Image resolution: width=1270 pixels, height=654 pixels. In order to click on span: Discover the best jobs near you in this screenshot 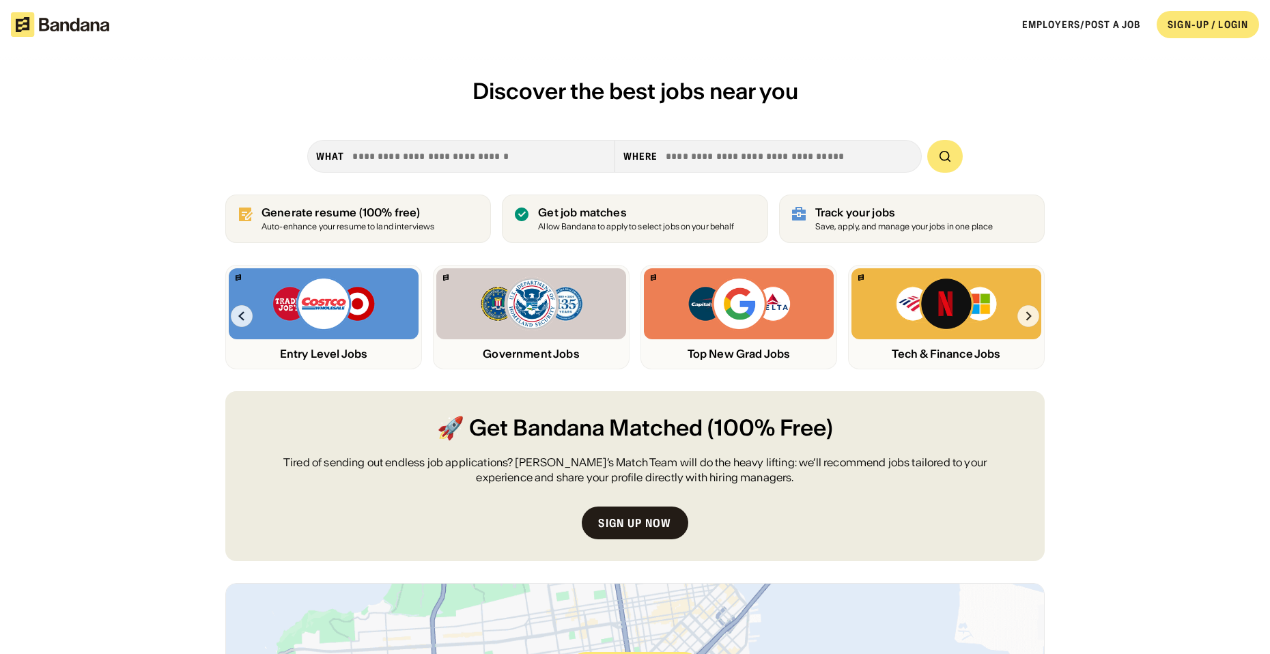, I will do `click(635, 91)`.